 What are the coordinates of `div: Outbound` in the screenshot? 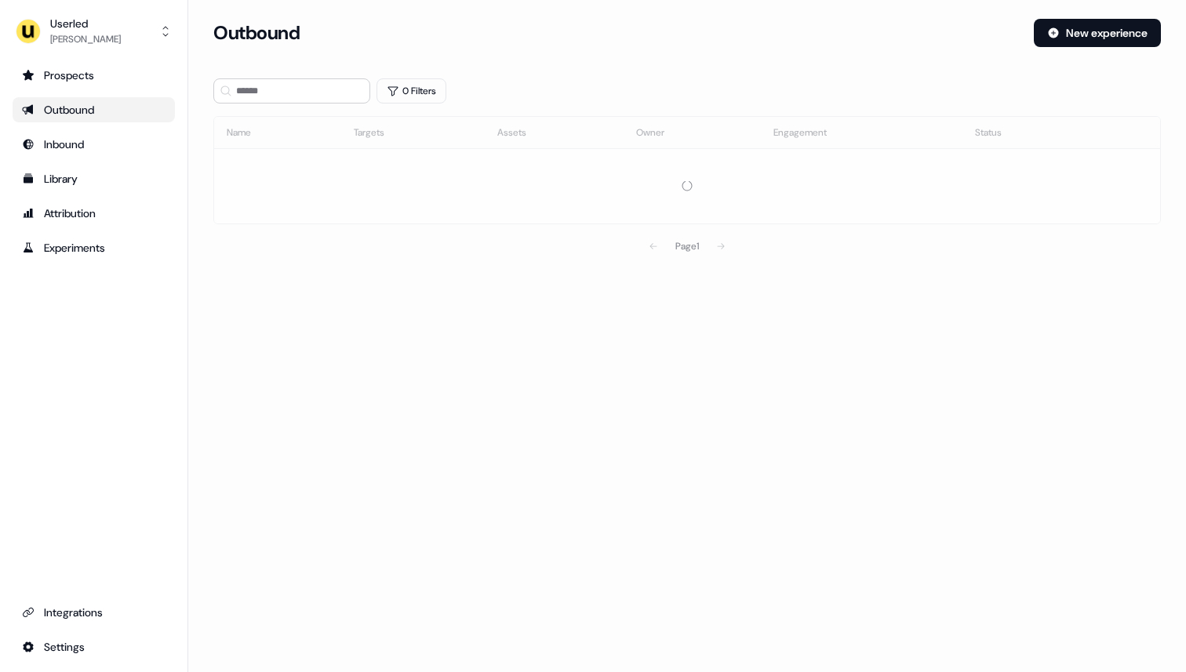 It's located at (93, 110).